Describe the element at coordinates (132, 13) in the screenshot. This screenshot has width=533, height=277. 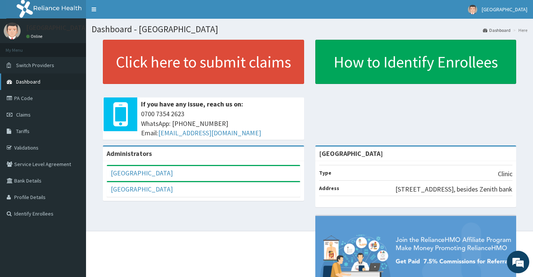
I see `div: Minimize live chat window` at that location.